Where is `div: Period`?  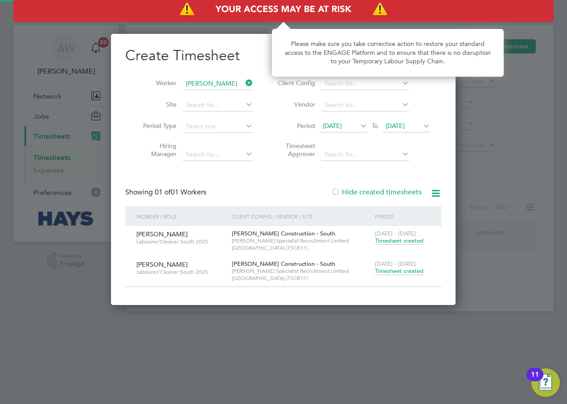
div: Period is located at coordinates (403, 216).